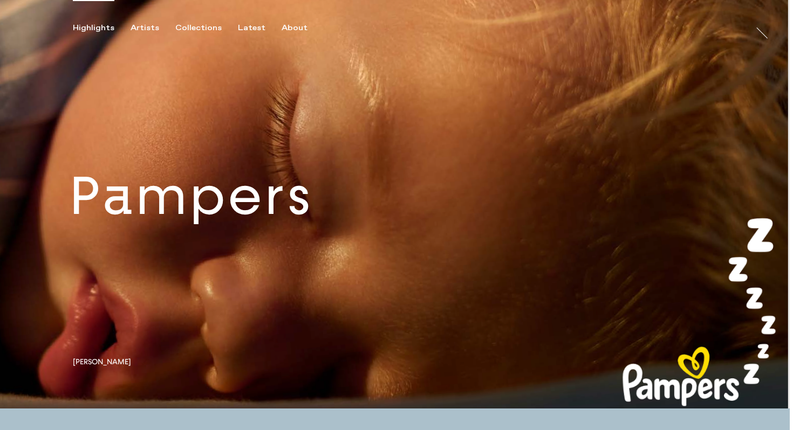  I want to click on button: About, so click(303, 28).